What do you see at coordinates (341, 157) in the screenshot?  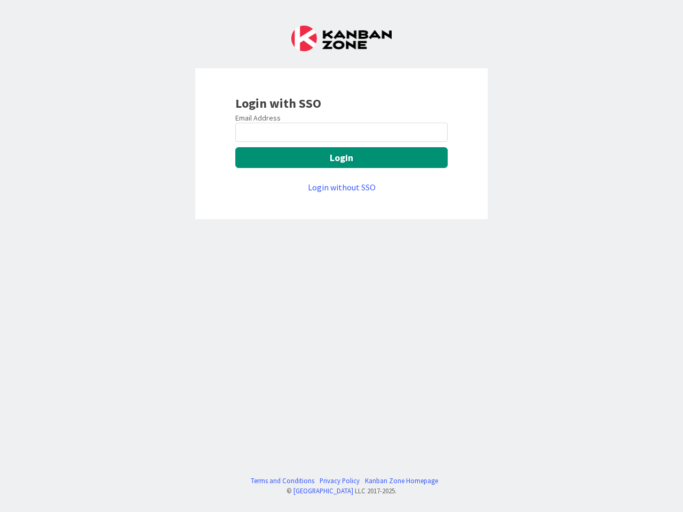 I see `button: Login` at bounding box center [341, 157].